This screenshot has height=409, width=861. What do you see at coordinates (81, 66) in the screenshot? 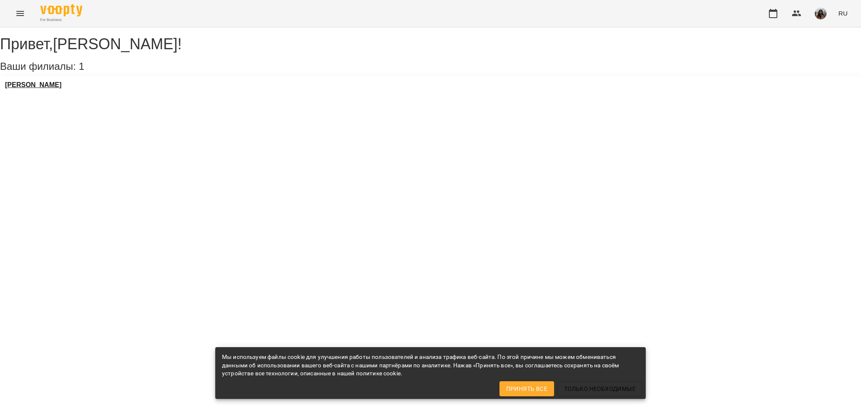
I see `span: 1` at bounding box center [81, 66].